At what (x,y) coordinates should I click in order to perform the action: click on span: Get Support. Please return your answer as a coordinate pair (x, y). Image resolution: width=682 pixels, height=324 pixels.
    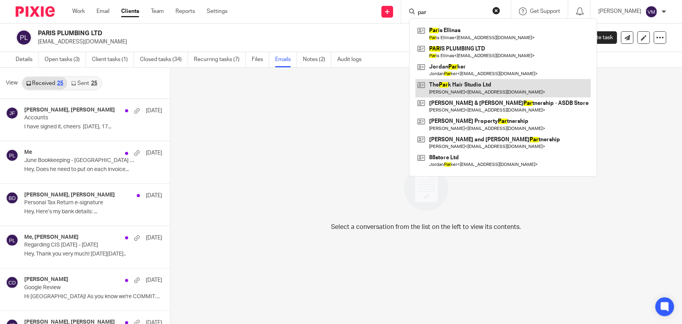
    Looking at the image, I should click on (545, 11).